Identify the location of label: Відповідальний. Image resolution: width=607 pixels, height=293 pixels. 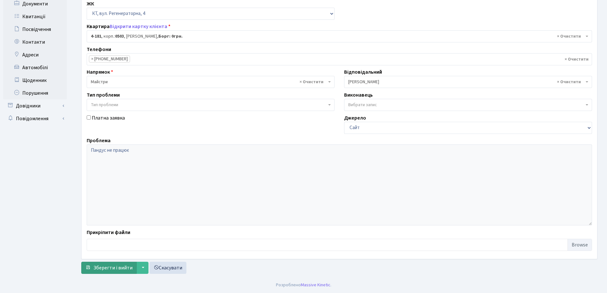
(363, 72).